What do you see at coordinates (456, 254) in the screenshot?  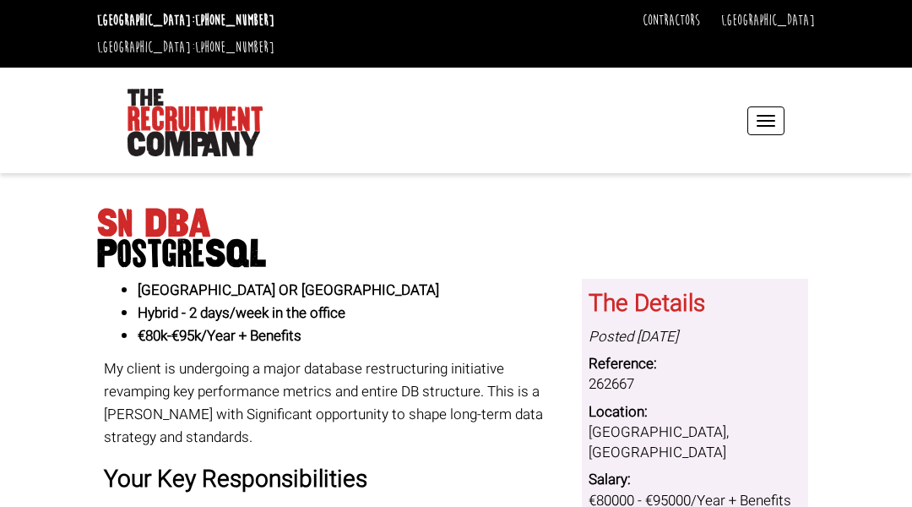 I see `span: PostgreSQL` at bounding box center [456, 254].